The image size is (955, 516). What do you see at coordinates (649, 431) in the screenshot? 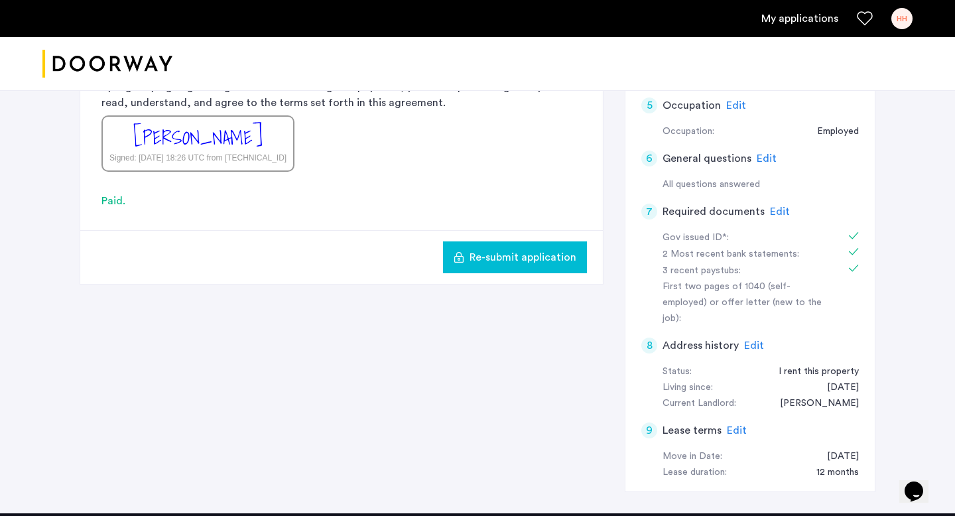
I see `div: 9` at bounding box center [649, 431].